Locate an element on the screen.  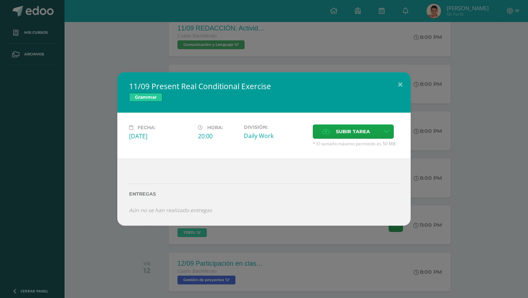
span: Hora: is located at coordinates (215, 127).